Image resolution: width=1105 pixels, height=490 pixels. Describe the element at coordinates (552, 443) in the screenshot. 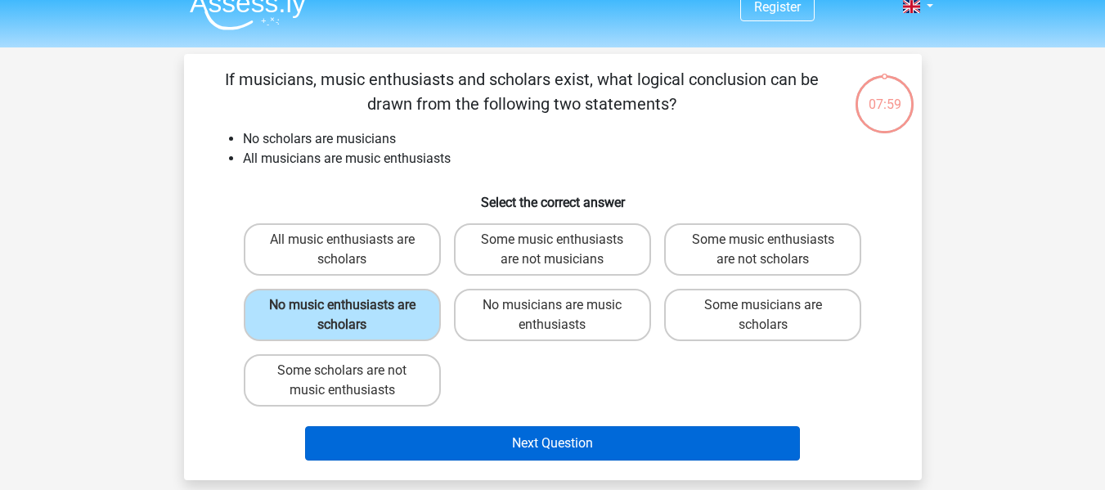

I see `button: Next Question` at that location.